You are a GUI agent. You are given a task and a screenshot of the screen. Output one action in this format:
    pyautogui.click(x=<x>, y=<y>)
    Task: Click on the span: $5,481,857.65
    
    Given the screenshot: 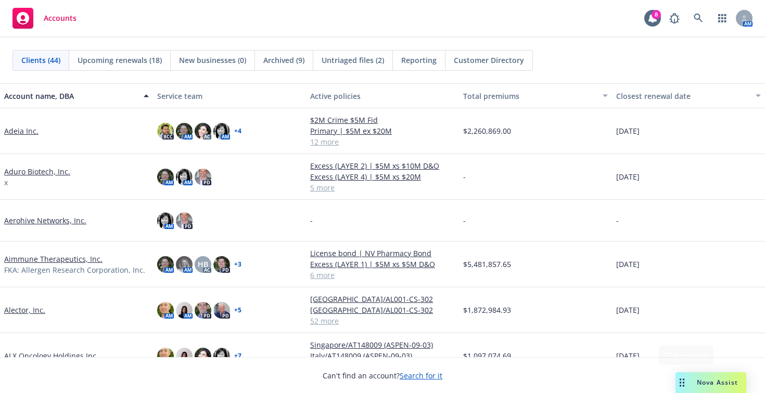 What is the action you would take?
    pyautogui.click(x=487, y=264)
    